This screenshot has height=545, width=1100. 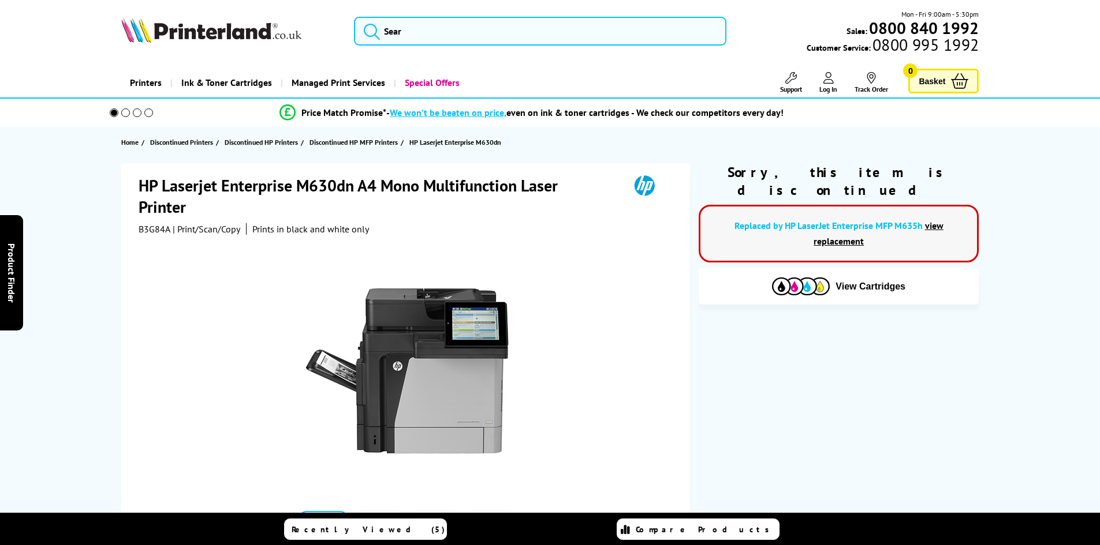 What do you see at coordinates (838, 181) in the screenshot?
I see `div: Sorry, this item is discontinued` at bounding box center [838, 181].